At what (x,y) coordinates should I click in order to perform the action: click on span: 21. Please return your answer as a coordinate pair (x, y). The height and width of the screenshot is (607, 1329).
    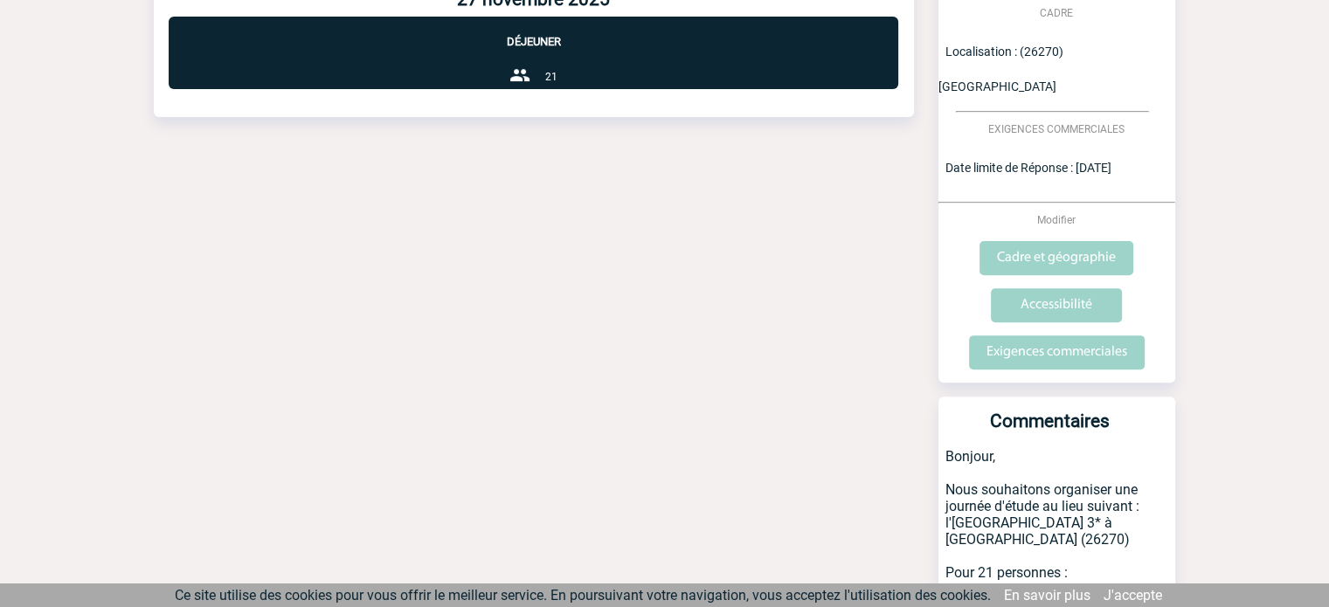
    Looking at the image, I should click on (550, 77).